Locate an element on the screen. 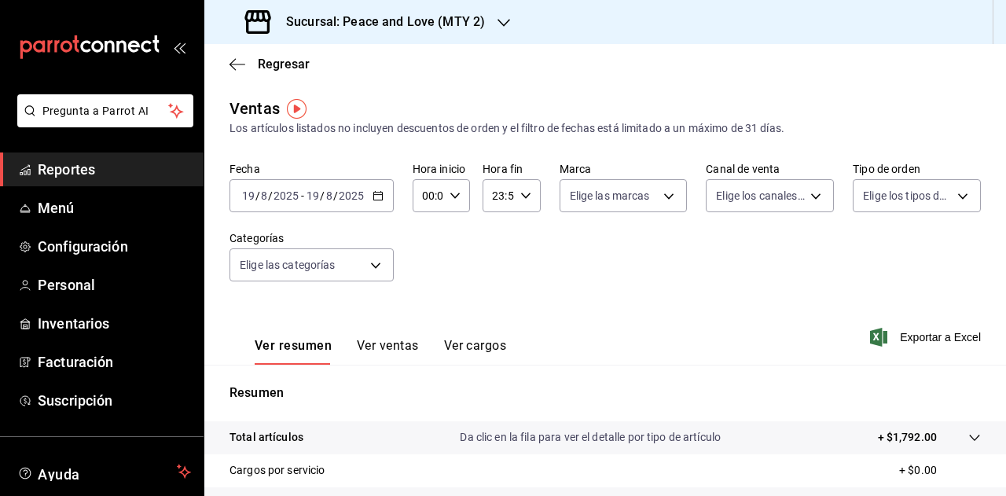 The height and width of the screenshot is (496, 1006). span: Inventarios is located at coordinates (114, 323).